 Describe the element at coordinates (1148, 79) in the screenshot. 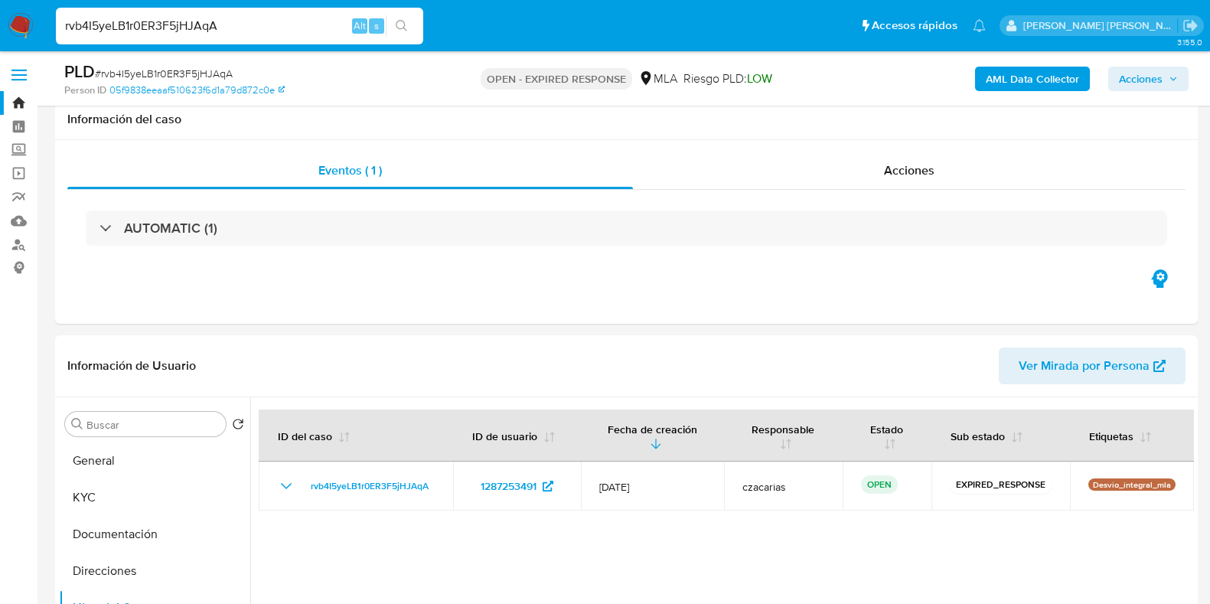

I see `button: Acciones` at that location.